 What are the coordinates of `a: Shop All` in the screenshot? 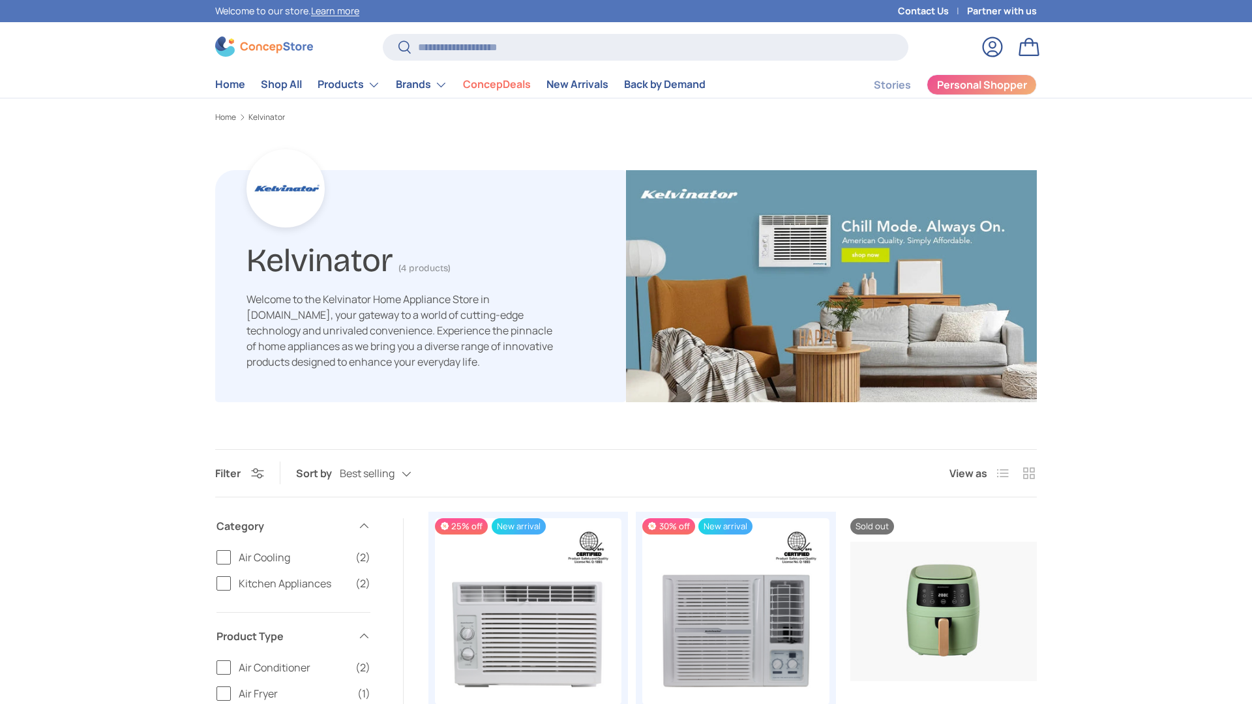 It's located at (281, 84).